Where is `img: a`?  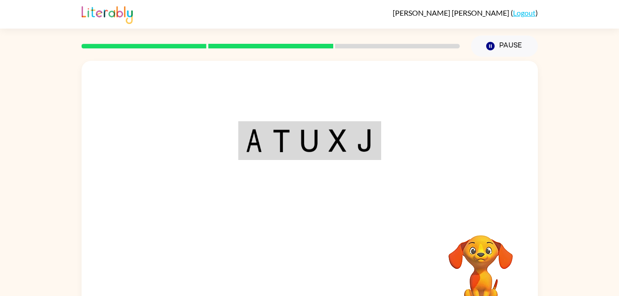 img: a is located at coordinates (254, 141).